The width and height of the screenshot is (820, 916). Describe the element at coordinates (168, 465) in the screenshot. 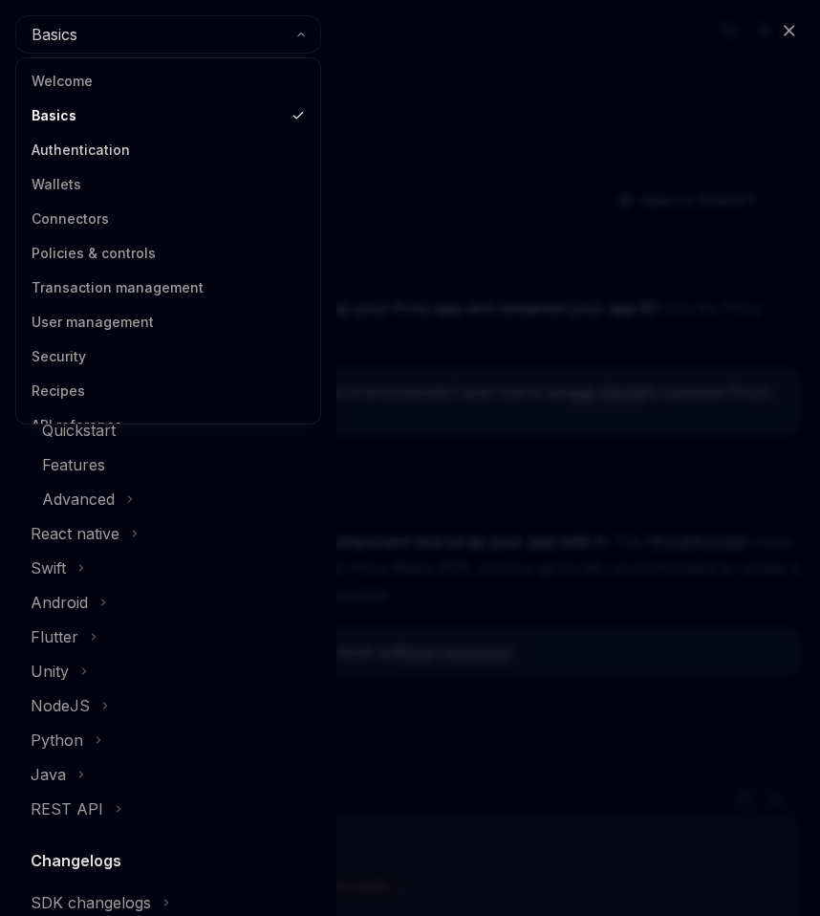

I see `a: Features` at that location.